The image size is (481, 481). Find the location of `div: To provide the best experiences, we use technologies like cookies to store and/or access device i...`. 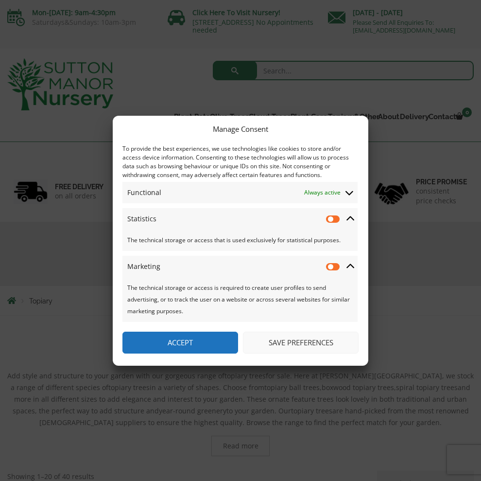

div: To provide the best experiences, we use technologies like cookies to store and/or access device i... is located at coordinates (240, 162).